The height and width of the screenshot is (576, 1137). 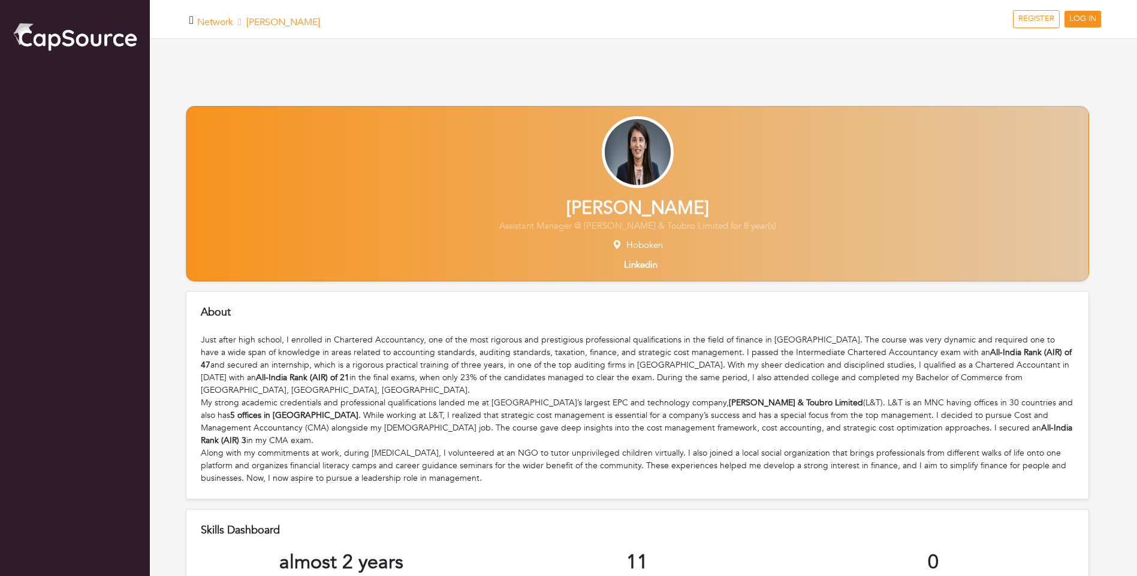 What do you see at coordinates (636, 434) in the screenshot?
I see `strong: All-India Rank (AIR) 3` at bounding box center [636, 434].